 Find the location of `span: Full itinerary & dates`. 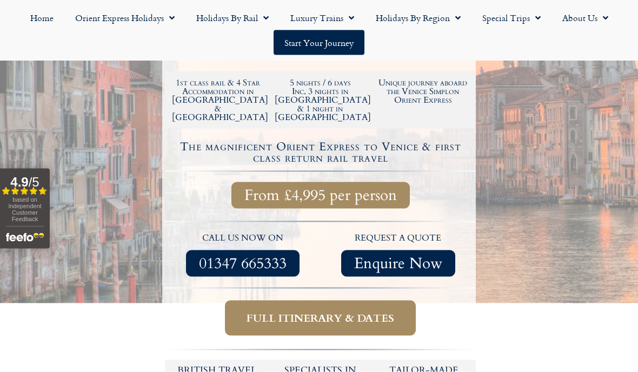

span: Full itinerary & dates is located at coordinates (320, 318).